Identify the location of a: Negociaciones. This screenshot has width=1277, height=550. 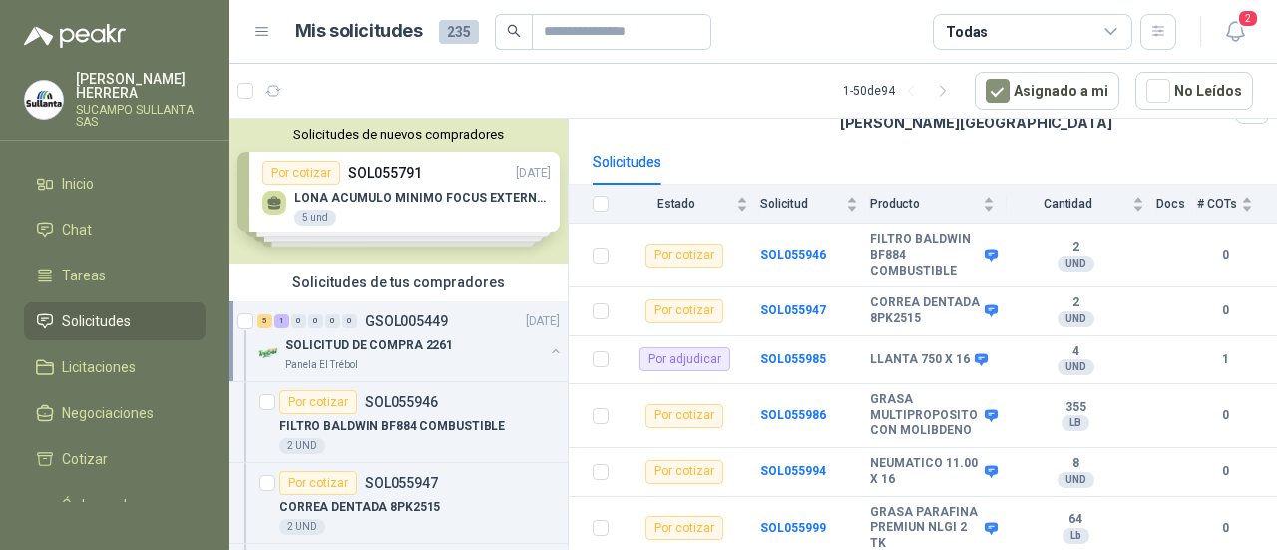
(115, 413).